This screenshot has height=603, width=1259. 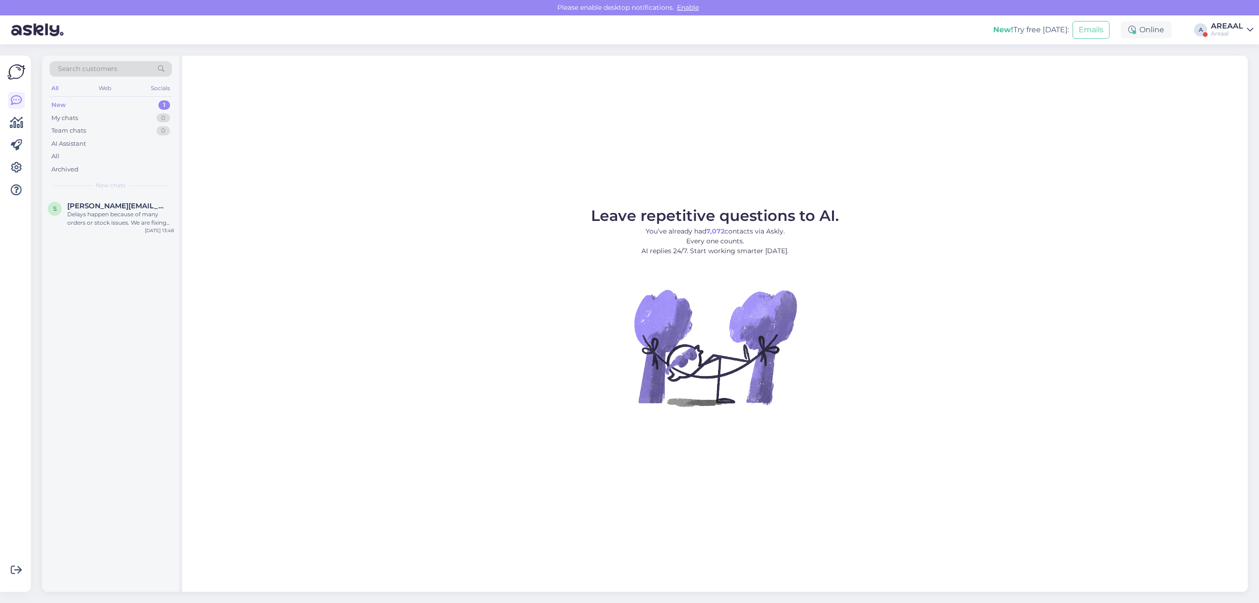 I want to click on div: Online, so click(x=1146, y=30).